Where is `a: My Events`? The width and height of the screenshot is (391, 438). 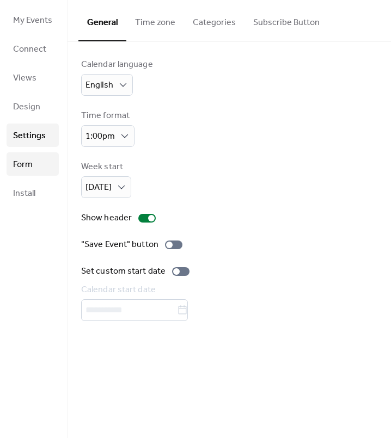 a: My Events is located at coordinates (33, 20).